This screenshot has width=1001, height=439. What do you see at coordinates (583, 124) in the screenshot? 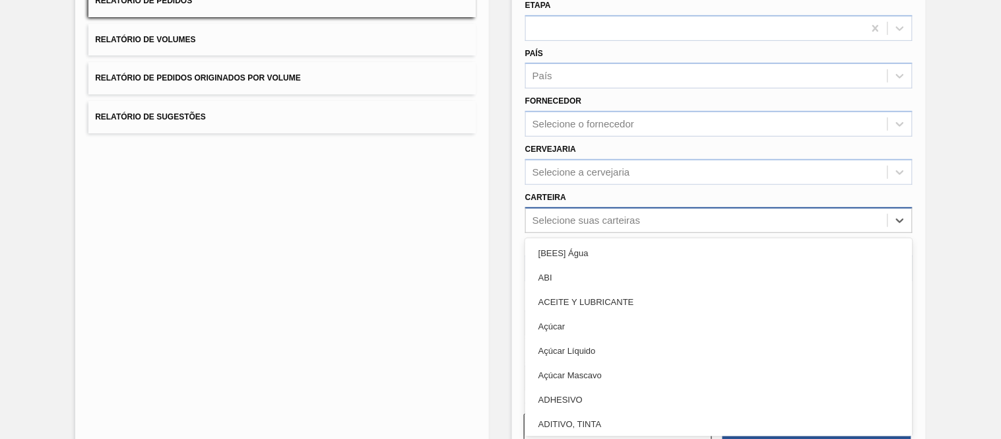
I see `div: Selecione o fornecedor` at bounding box center [583, 124].